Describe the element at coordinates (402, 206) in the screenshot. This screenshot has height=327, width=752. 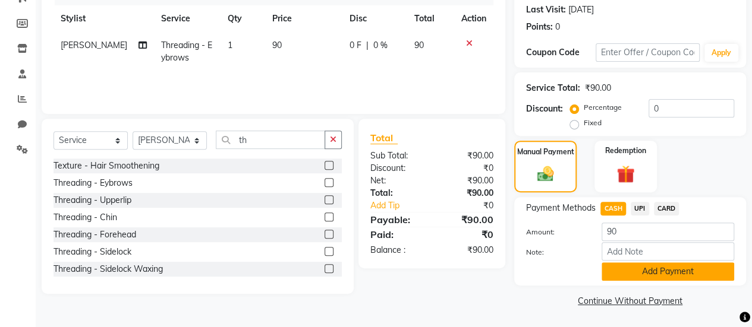
I see `a: Add Tip` at that location.